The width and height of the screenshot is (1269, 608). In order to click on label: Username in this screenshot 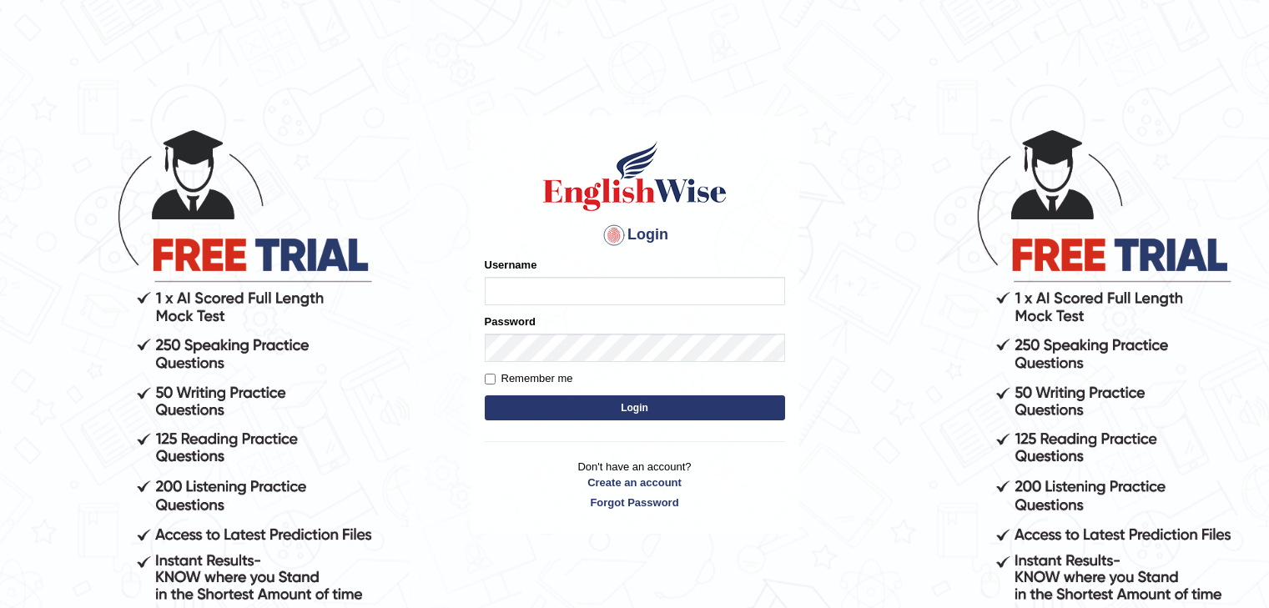, I will do `click(511, 264)`.